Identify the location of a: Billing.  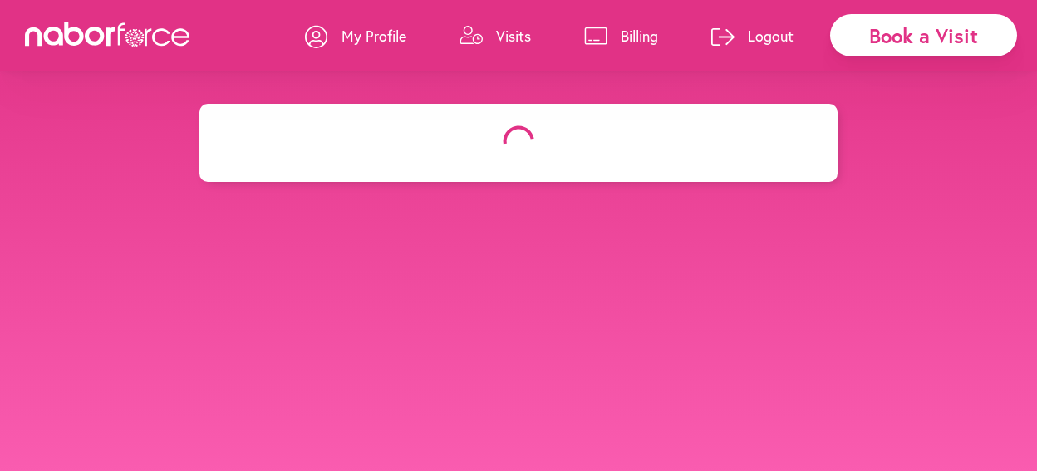
(621, 36).